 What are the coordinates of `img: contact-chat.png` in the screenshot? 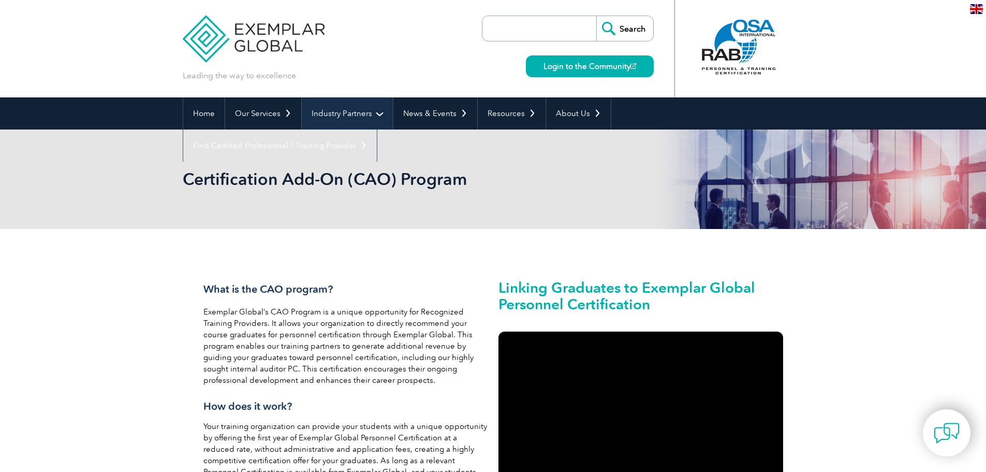 It's located at (947, 433).